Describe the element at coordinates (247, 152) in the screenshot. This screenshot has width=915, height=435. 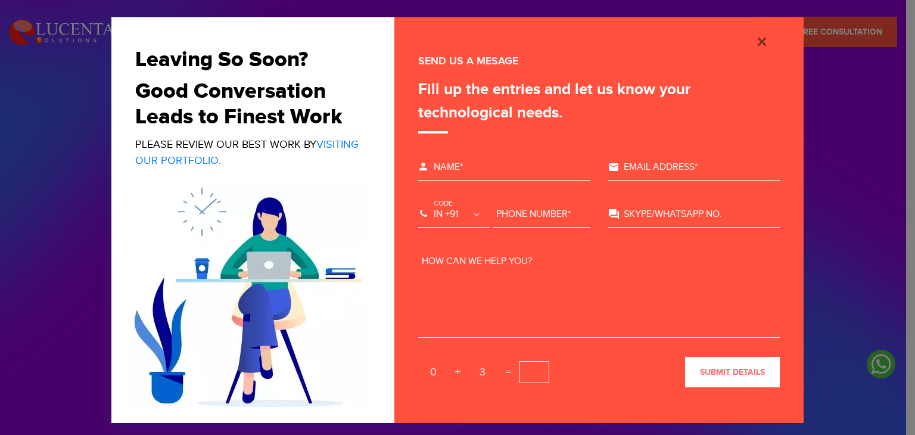
I see `a: Visiting Our Portfolio` at that location.